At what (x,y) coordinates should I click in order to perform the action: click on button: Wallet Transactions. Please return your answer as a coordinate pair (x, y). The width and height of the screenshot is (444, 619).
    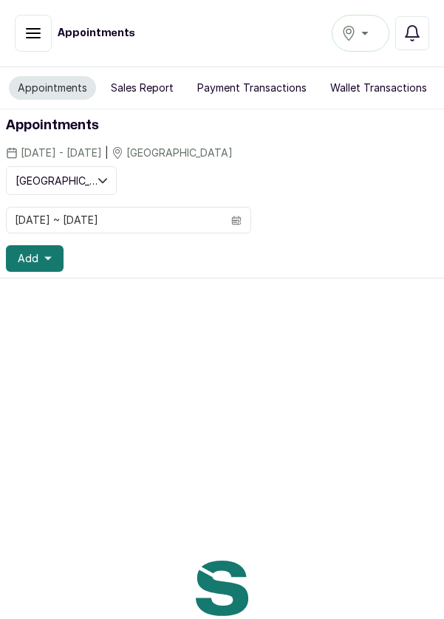
    Looking at the image, I should click on (378, 88).